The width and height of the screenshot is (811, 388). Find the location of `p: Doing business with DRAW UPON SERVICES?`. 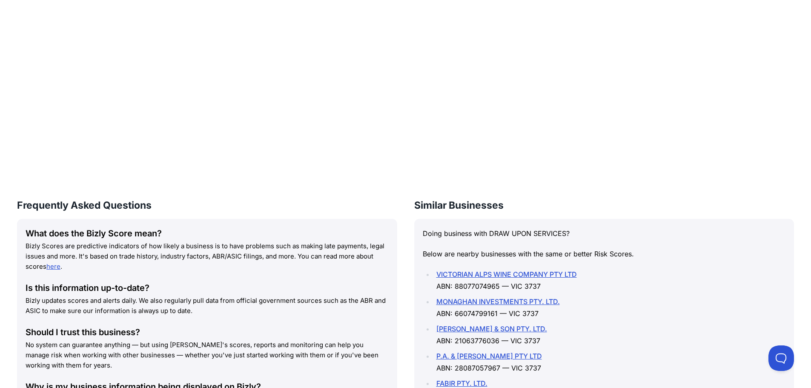

p: Doing business with DRAW UPON SERVICES? is located at coordinates (604, 233).